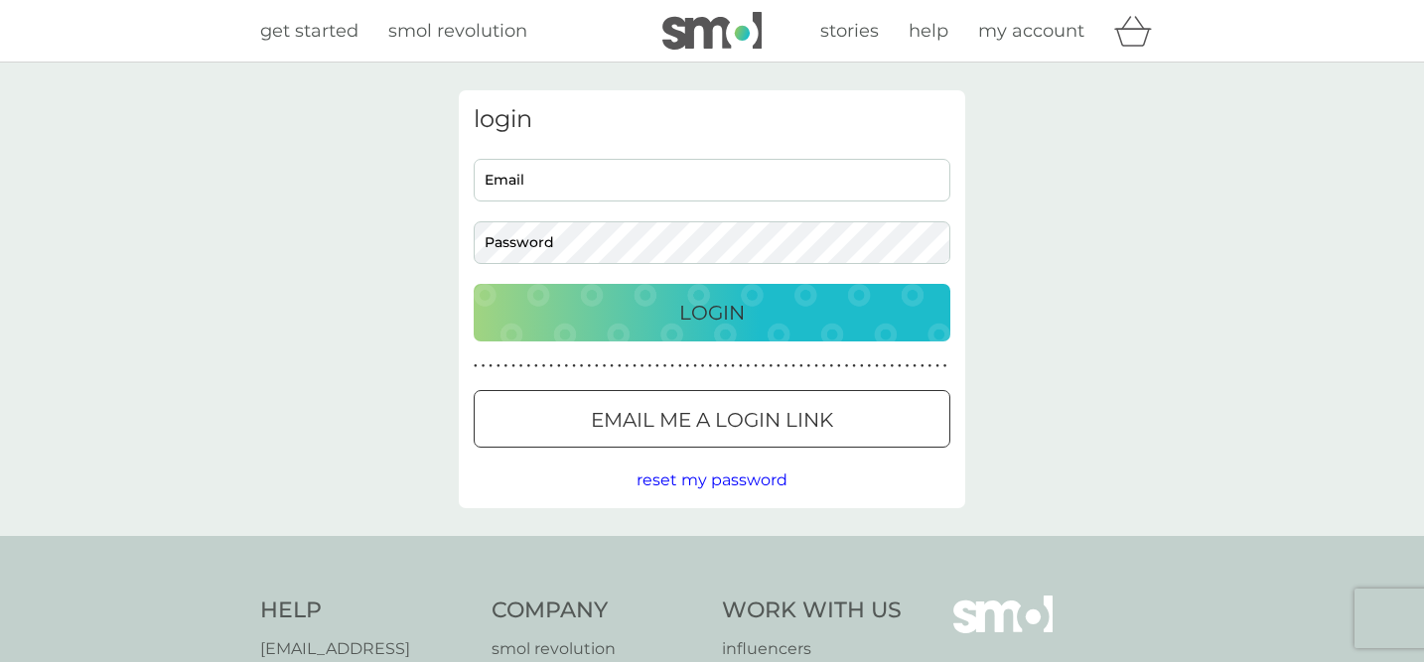 The width and height of the screenshot is (1424, 662). What do you see at coordinates (365, 611) in the screenshot?
I see `h4: Help` at bounding box center [365, 611].